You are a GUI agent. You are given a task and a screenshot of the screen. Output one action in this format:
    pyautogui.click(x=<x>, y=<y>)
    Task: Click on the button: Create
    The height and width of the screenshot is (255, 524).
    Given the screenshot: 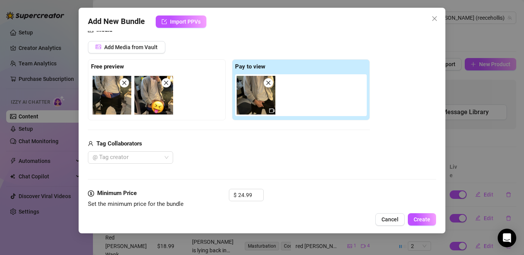 What is the action you would take?
    pyautogui.click(x=422, y=220)
    